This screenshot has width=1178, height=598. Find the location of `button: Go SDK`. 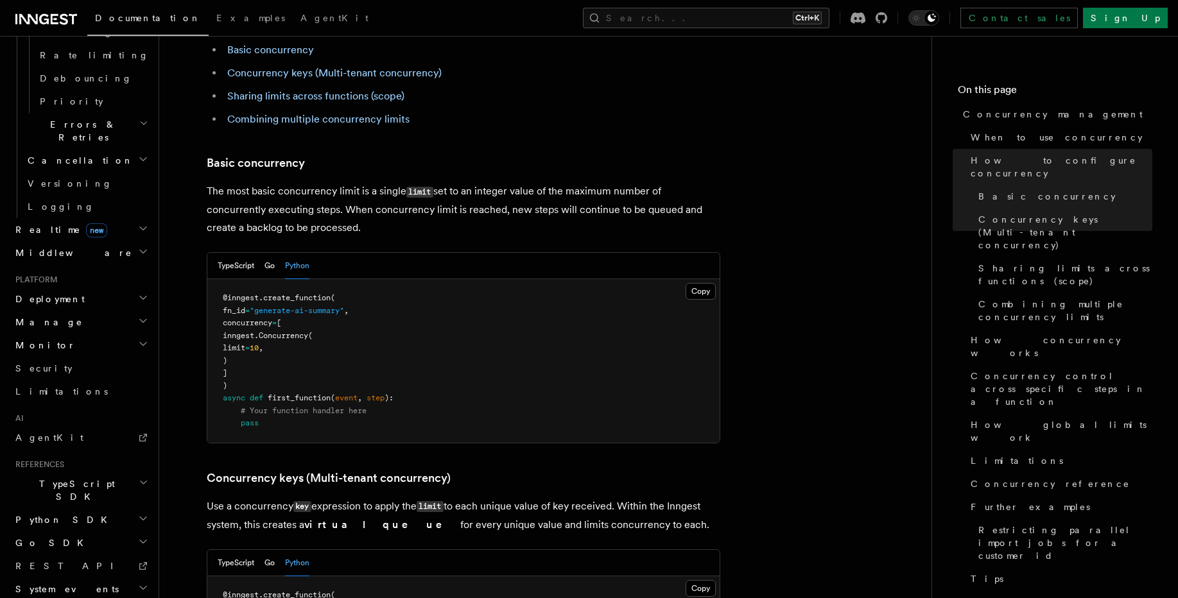

button: Go SDK is located at coordinates (80, 543).